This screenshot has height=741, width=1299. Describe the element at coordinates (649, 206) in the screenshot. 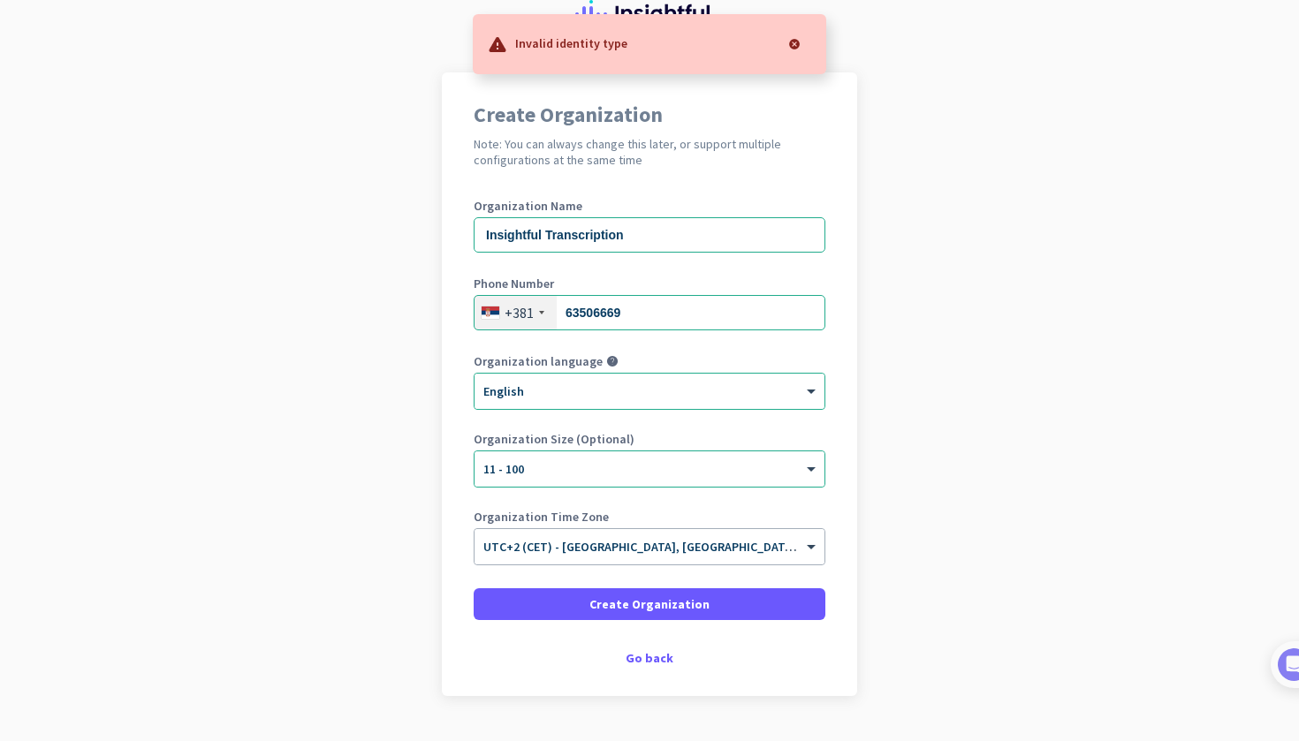

I see `label: Organization Name` at that location.